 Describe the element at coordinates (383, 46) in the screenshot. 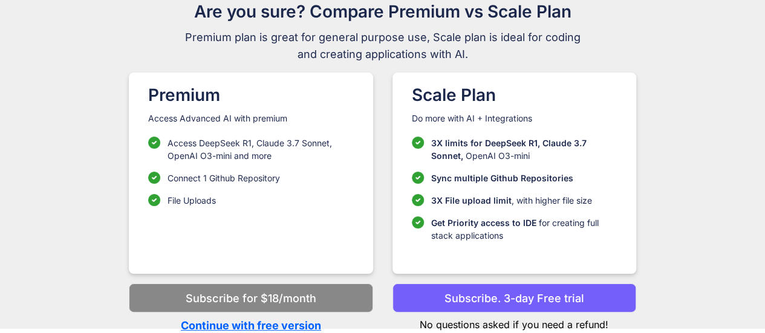

I see `span: Premium plan is great for general purpose use, Scale plan is ideal for coding and creating applic...` at that location.